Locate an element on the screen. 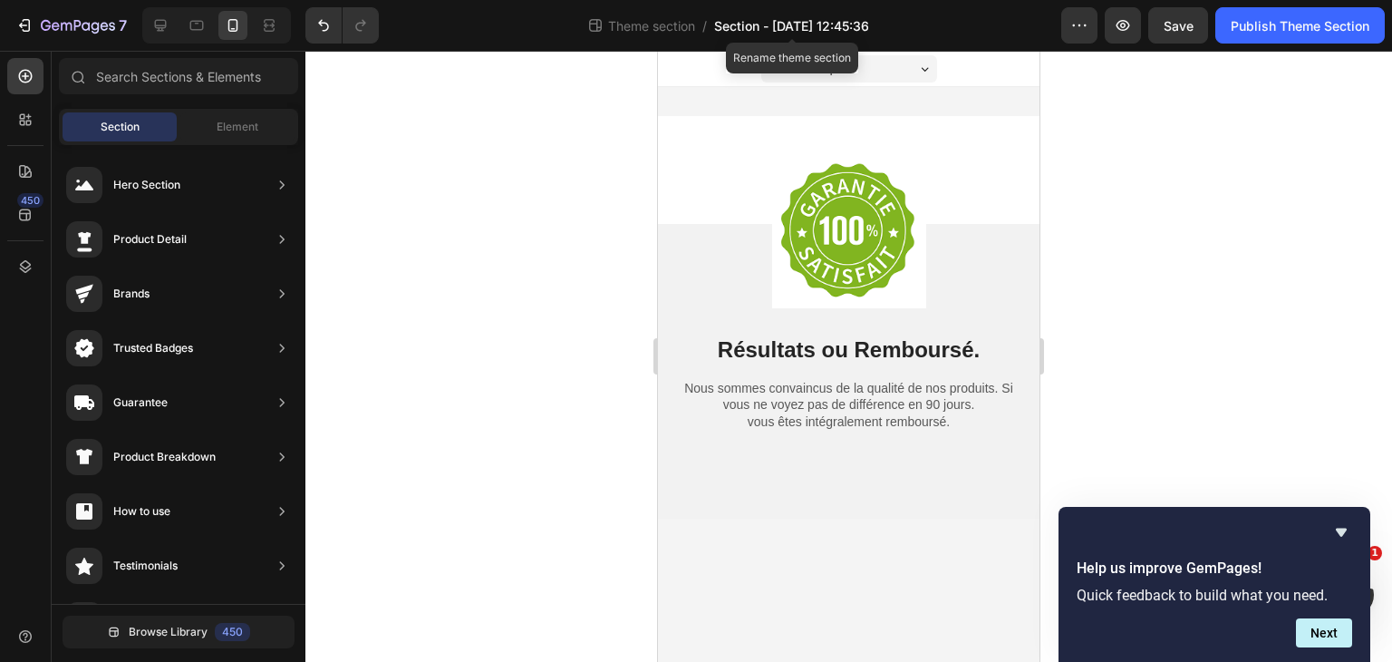  button: 7 is located at coordinates (71, 25).